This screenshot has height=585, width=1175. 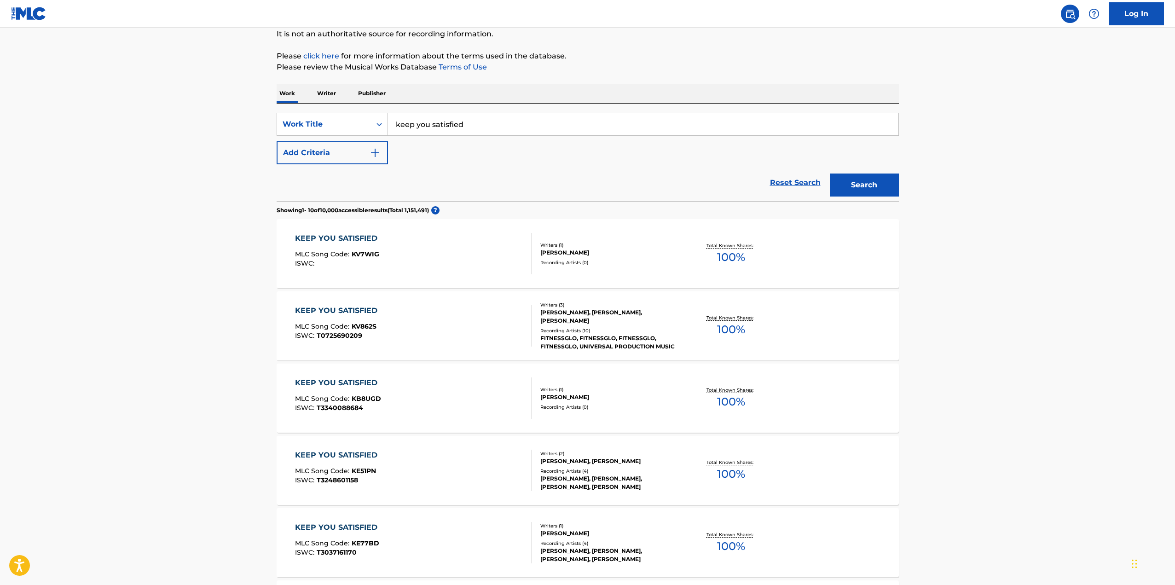 I want to click on div: Help, so click(x=1094, y=14).